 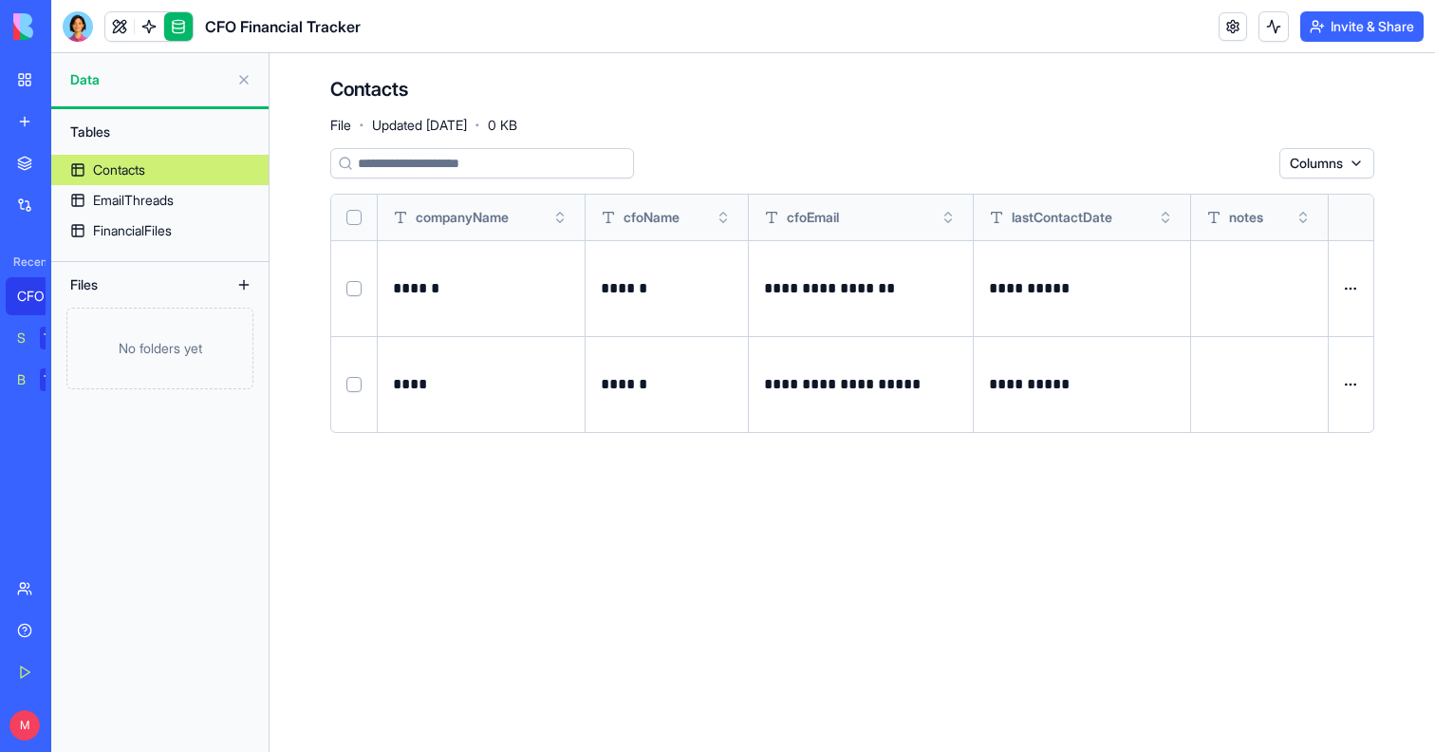 I want to click on a: EmailThreads, so click(x=159, y=200).